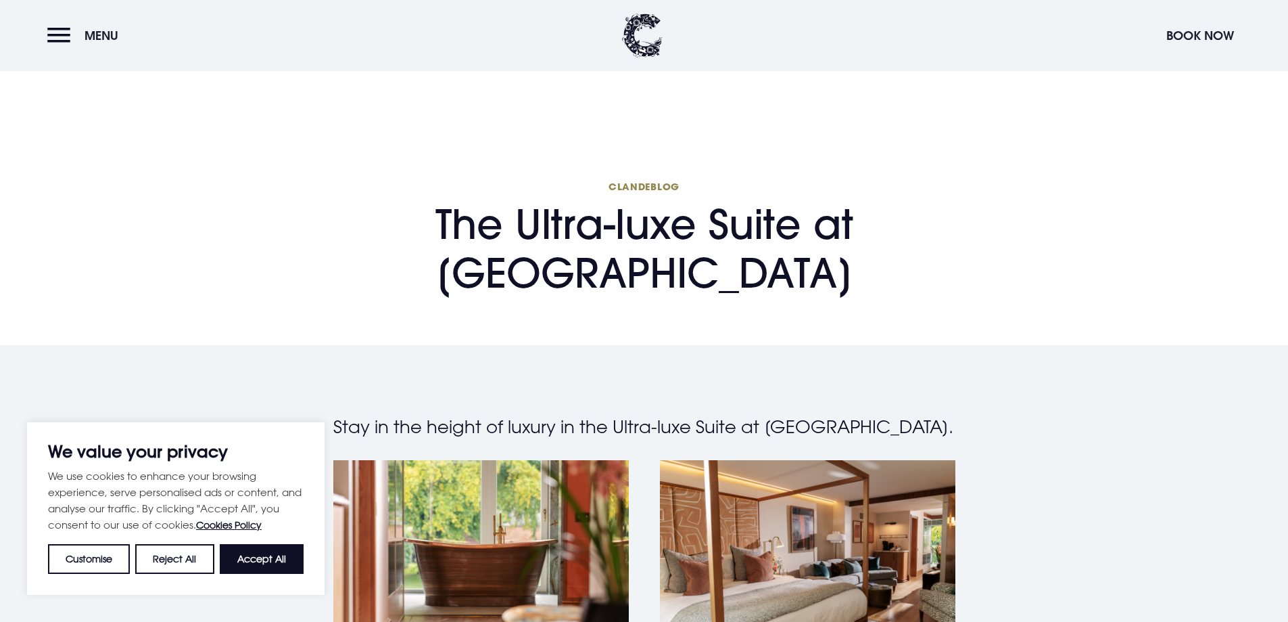  Describe the element at coordinates (176, 500) in the screenshot. I see `p: We use cookies to enhance your browsing experience, serve personalised ads or content, and analys...` at that location.